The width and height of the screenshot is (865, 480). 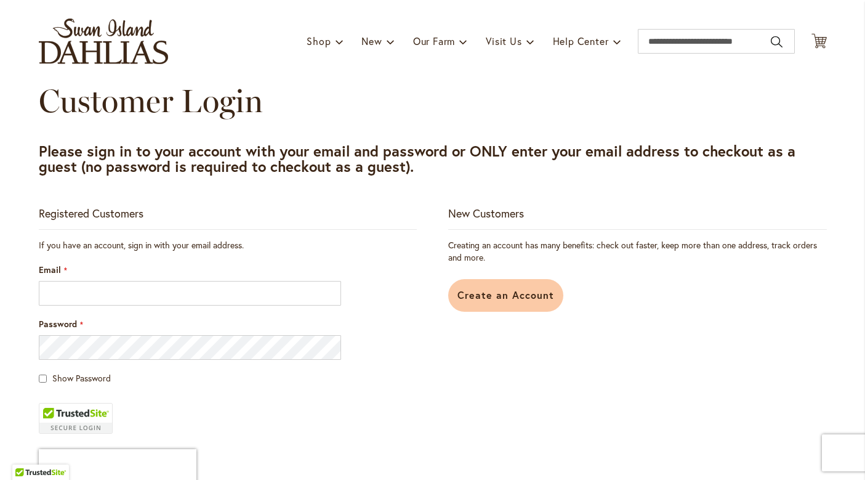 I want to click on div: If you have an account, sign in with your email address., so click(x=228, y=245).